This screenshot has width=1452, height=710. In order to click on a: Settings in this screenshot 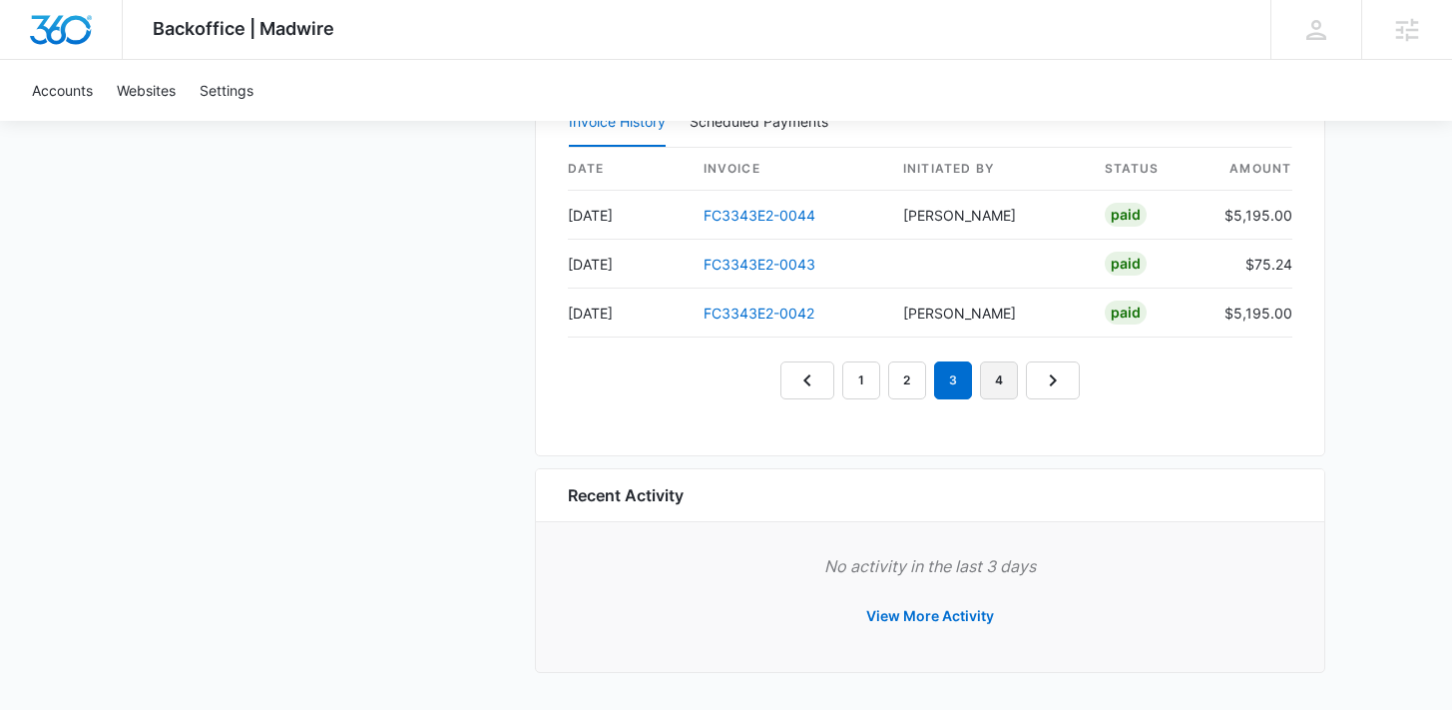, I will do `click(227, 90)`.